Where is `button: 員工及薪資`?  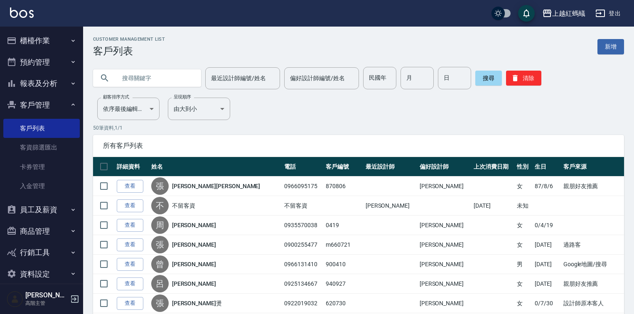
button: 員工及薪資 is located at coordinates (42, 210).